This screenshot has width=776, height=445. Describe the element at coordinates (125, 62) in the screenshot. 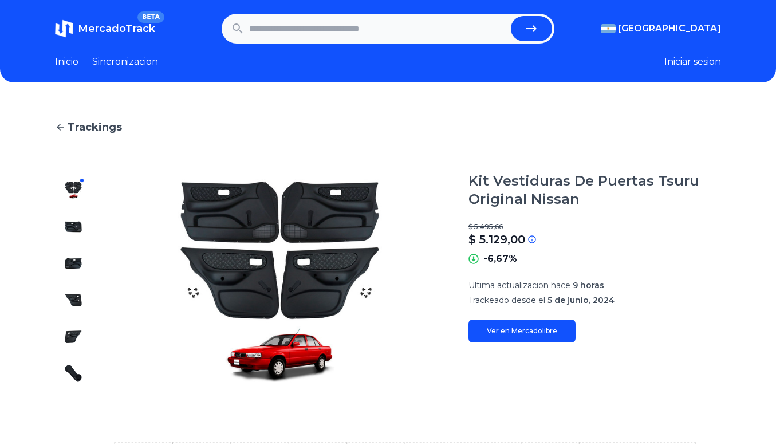

I see `a: Sincronizacion` at that location.